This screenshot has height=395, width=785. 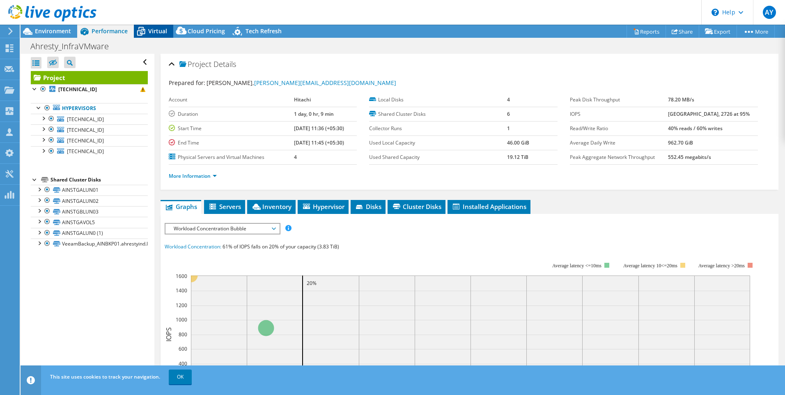 What do you see at coordinates (225, 206) in the screenshot?
I see `span: Servers` at bounding box center [225, 206].